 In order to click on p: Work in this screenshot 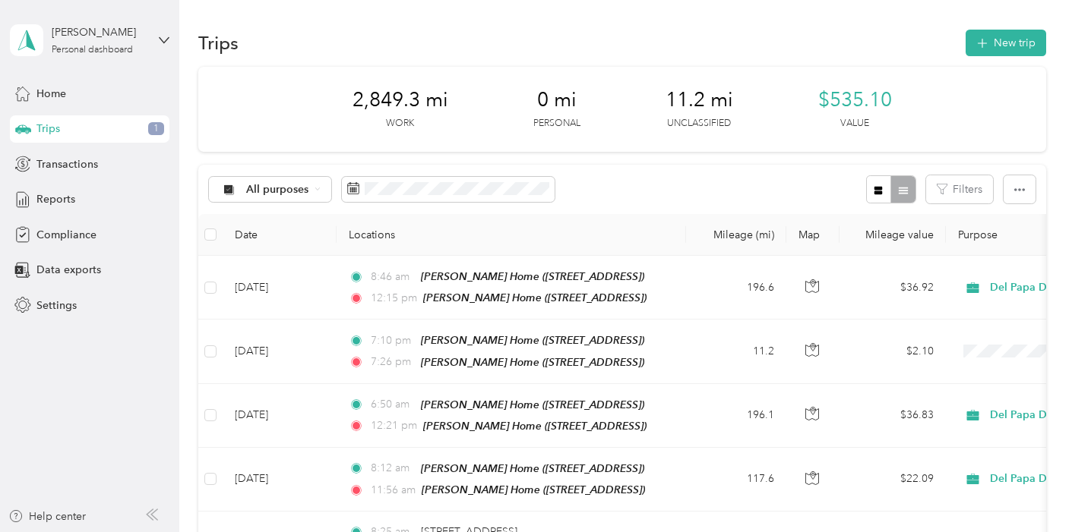, I will do `click(399, 124)`.